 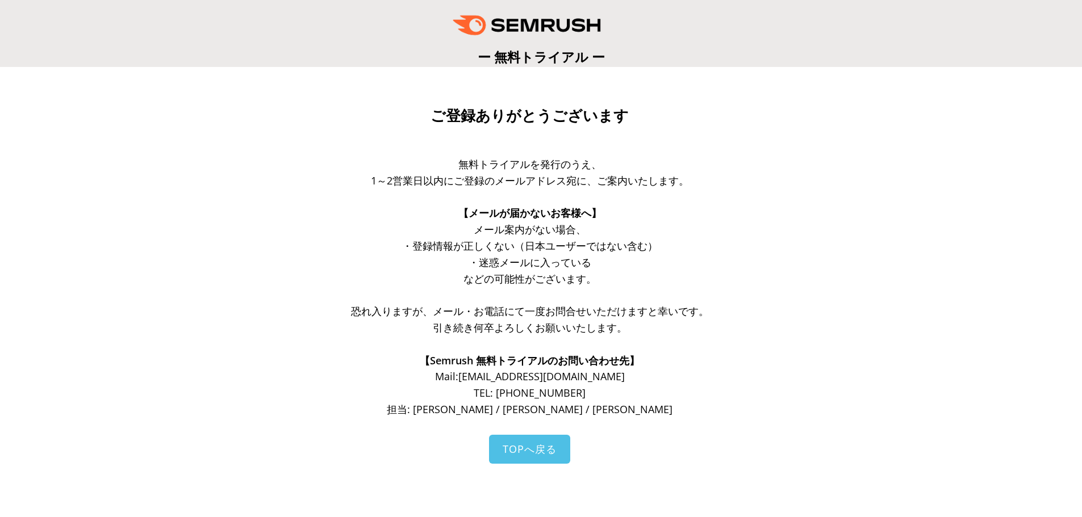 What do you see at coordinates (530, 213) in the screenshot?
I see `span: 【メールが届かないお客様へ】` at bounding box center [530, 213].